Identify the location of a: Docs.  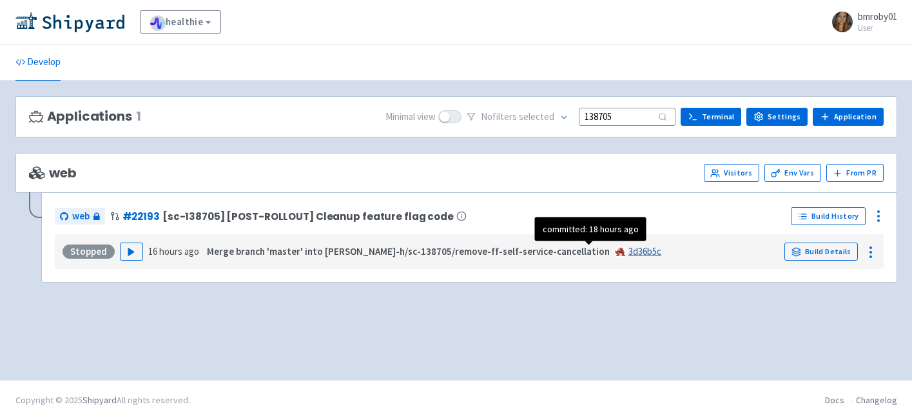
(835, 400).